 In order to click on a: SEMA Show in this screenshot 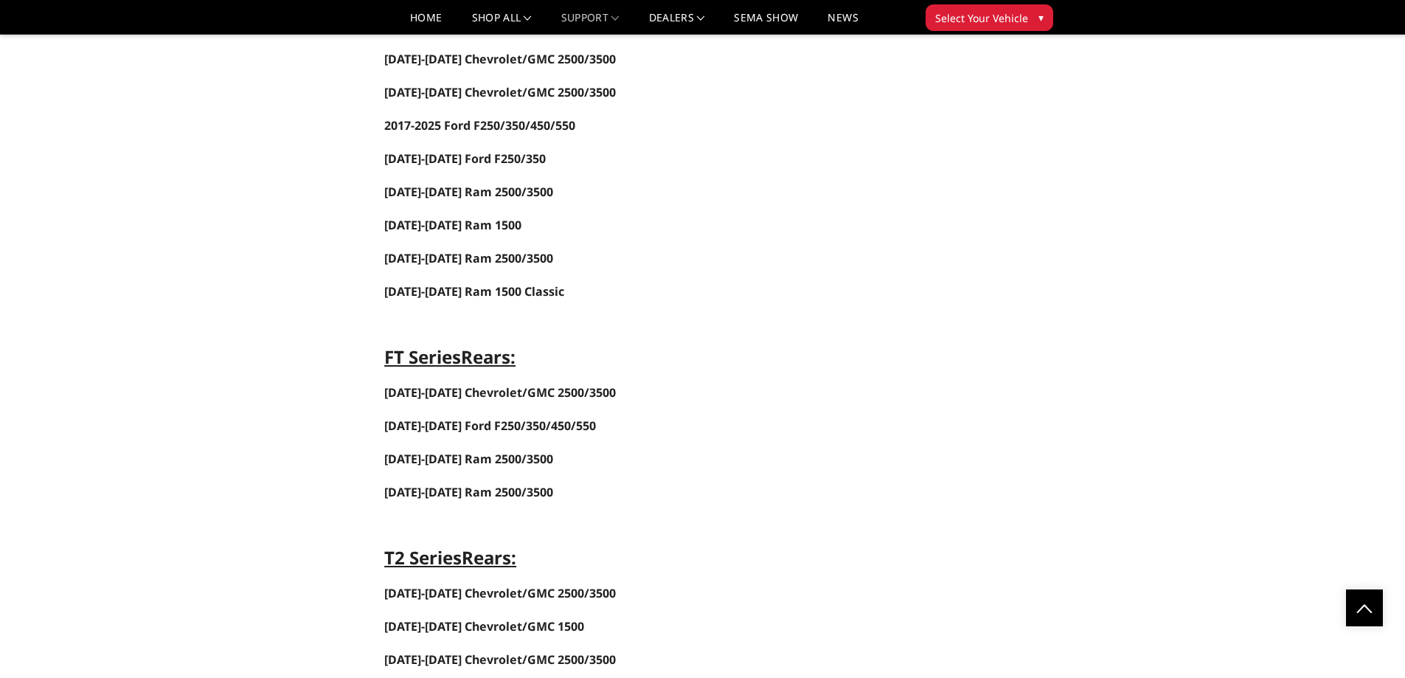, I will do `click(766, 23)`.